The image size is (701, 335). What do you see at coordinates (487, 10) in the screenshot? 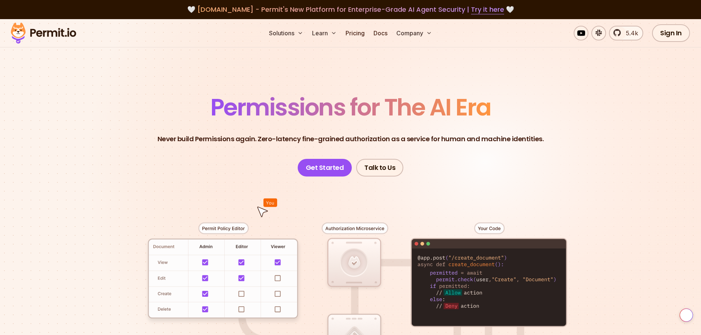
I see `a: Try it here` at bounding box center [487, 10].